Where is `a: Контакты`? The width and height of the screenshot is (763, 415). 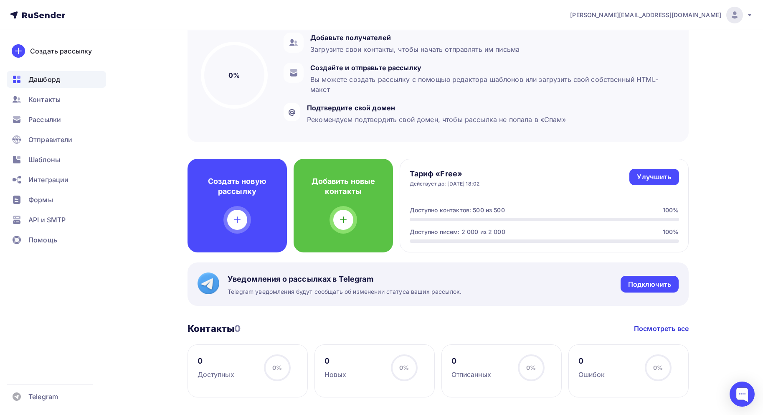 a: Контакты is located at coordinates (56, 99).